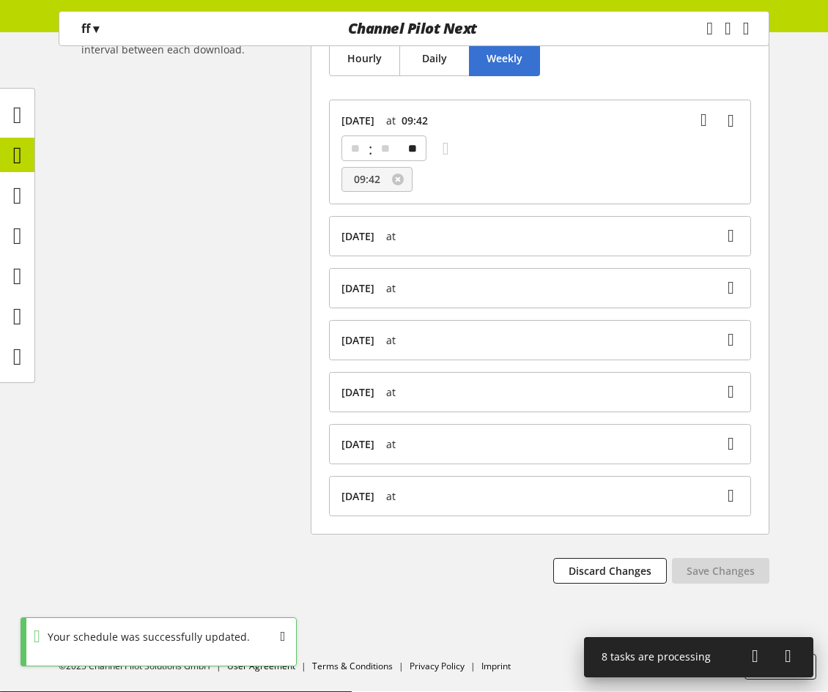  What do you see at coordinates (434, 58) in the screenshot?
I see `button: Daily` at bounding box center [434, 58].